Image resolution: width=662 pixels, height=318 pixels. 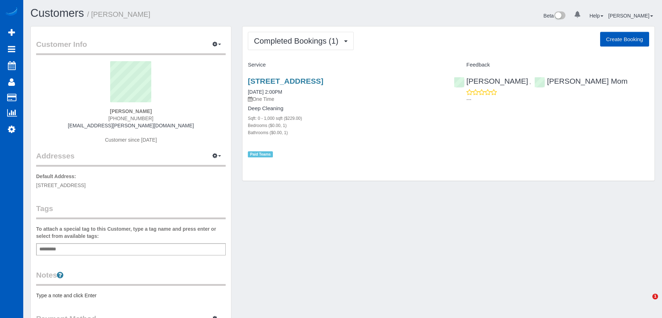 What do you see at coordinates (56, 176) in the screenshot?
I see `label: Default Address:` at bounding box center [56, 176].